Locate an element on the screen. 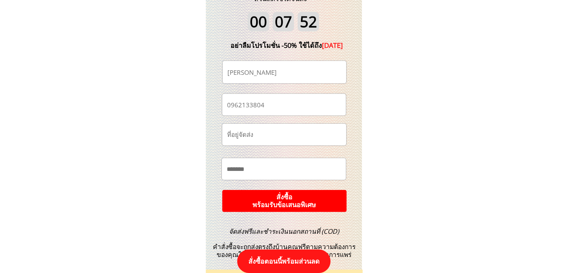 Image resolution: width=568 pixels, height=273 pixels. p: สั่งซื้อ พร้อมรับข้อเสนอพิเศษ is located at coordinates (284, 201).